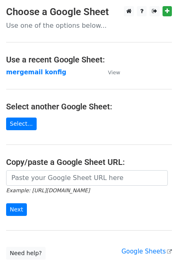  What do you see at coordinates (21, 124) in the screenshot?
I see `a: Select...` at bounding box center [21, 124].